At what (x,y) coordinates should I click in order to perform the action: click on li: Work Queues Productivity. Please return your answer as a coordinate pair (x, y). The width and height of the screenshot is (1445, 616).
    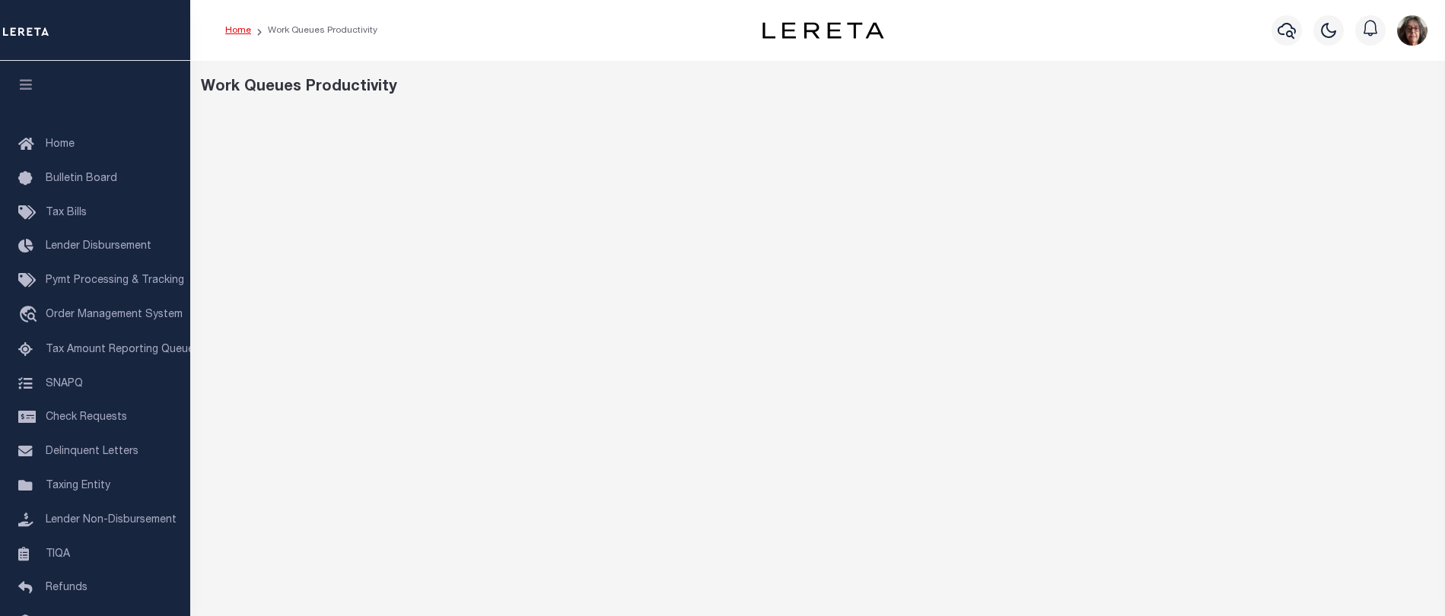
    Looking at the image, I should click on (314, 30).